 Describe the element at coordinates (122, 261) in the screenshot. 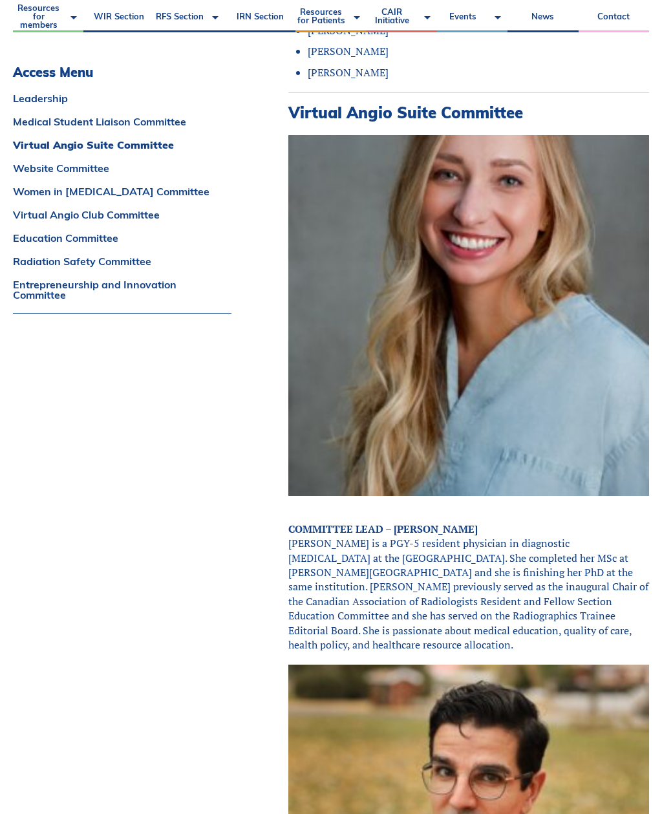

I see `a: Radiation Safety Committee` at that location.